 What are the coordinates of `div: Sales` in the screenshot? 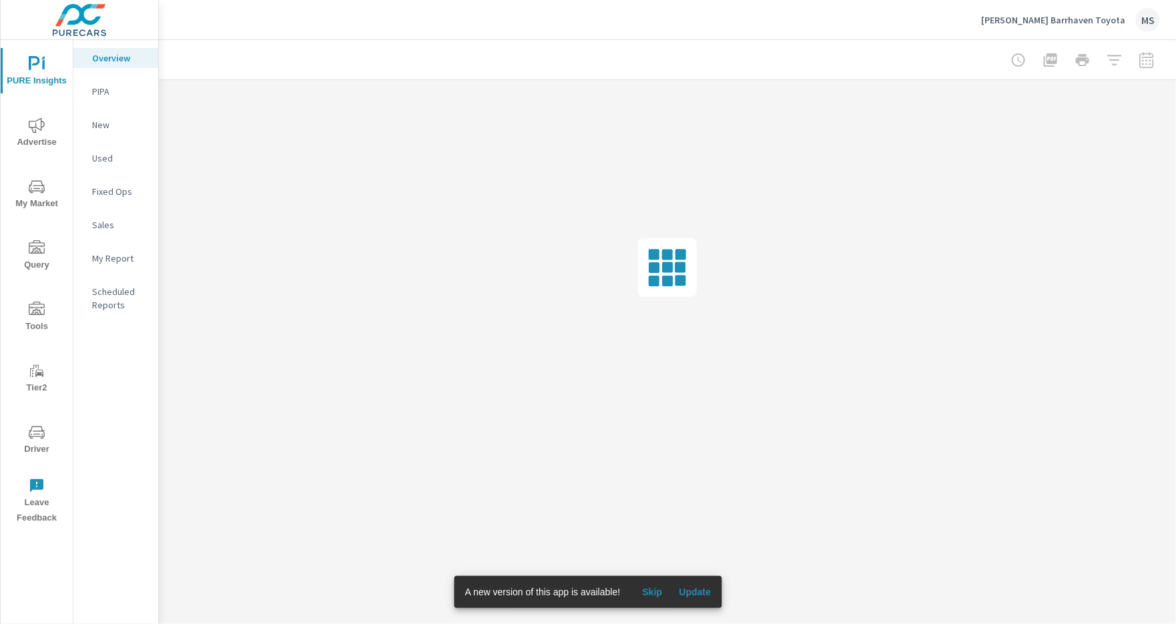 It's located at (115, 225).